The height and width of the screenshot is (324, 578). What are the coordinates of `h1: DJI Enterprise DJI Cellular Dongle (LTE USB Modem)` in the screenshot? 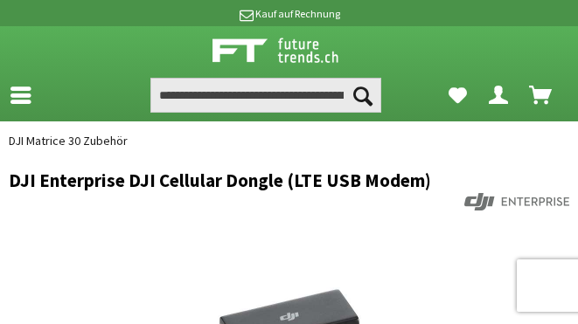 It's located at (288, 181).